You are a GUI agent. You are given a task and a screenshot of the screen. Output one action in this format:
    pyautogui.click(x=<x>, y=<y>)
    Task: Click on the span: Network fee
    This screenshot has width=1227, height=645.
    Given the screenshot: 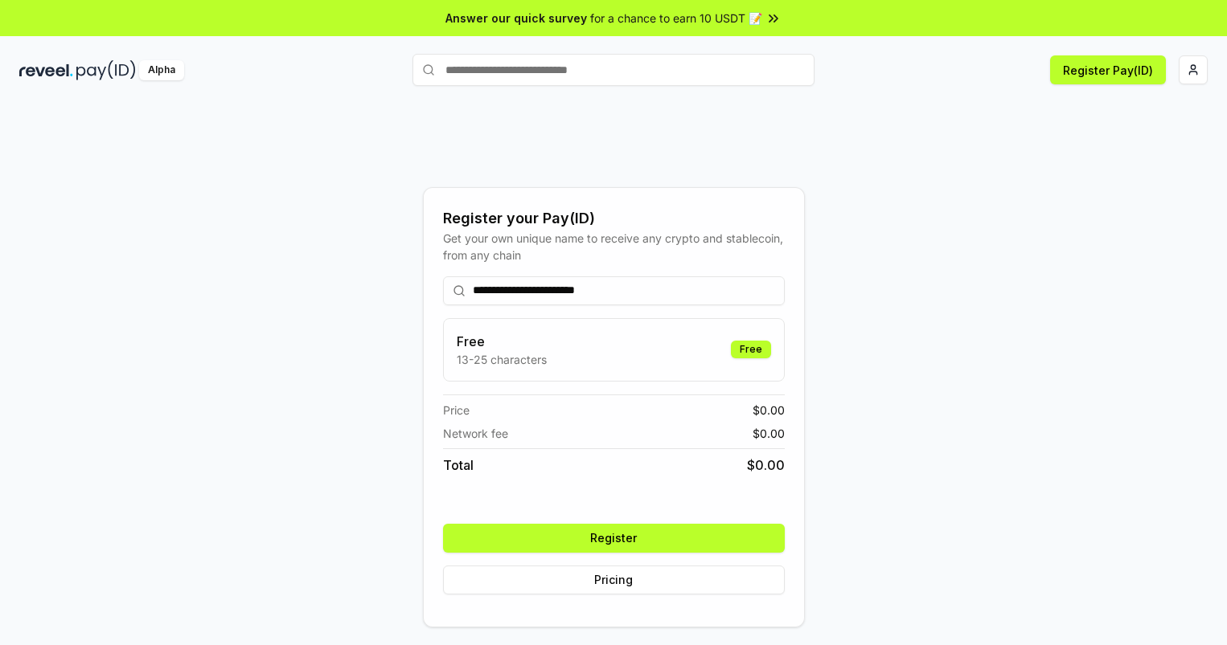 What is the action you would take?
    pyautogui.click(x=475, y=433)
    